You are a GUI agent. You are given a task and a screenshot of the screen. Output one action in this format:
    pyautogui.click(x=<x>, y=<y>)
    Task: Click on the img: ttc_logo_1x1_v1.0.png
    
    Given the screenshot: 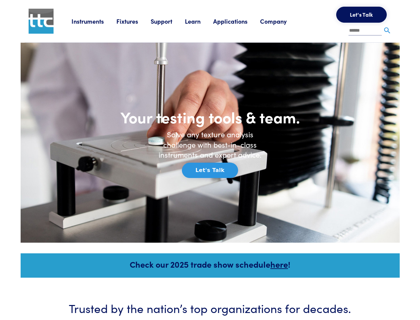 What is the action you would take?
    pyautogui.click(x=41, y=21)
    